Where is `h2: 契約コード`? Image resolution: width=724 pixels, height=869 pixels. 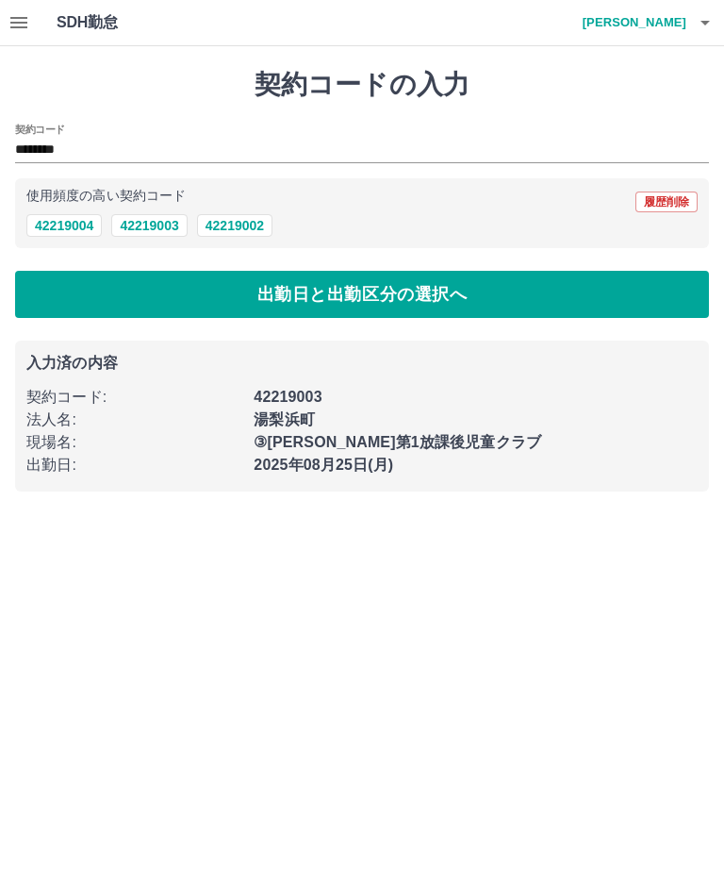 h2: 契約コード is located at coordinates (40, 129).